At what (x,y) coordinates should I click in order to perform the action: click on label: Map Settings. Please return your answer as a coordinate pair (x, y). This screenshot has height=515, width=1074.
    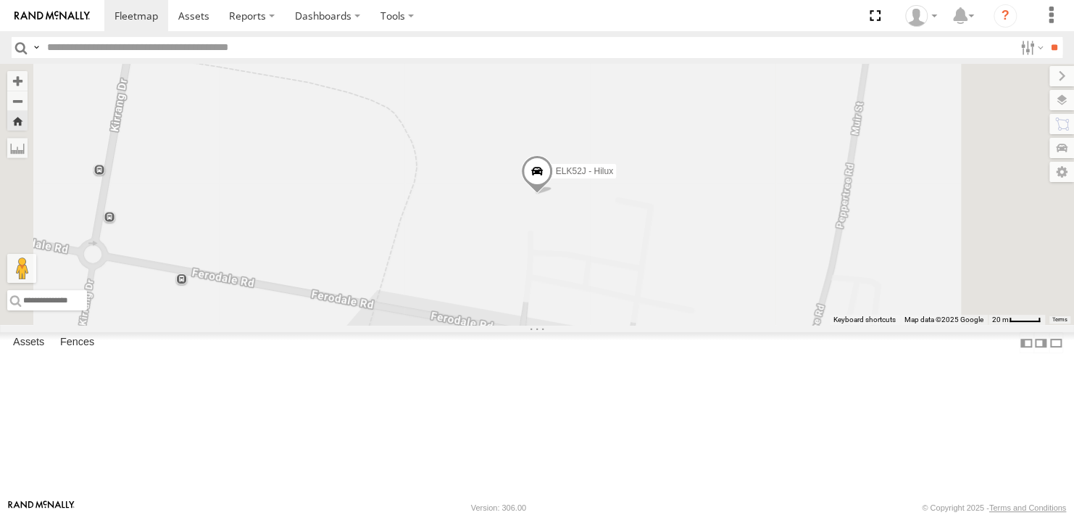
    Looking at the image, I should click on (1062, 172).